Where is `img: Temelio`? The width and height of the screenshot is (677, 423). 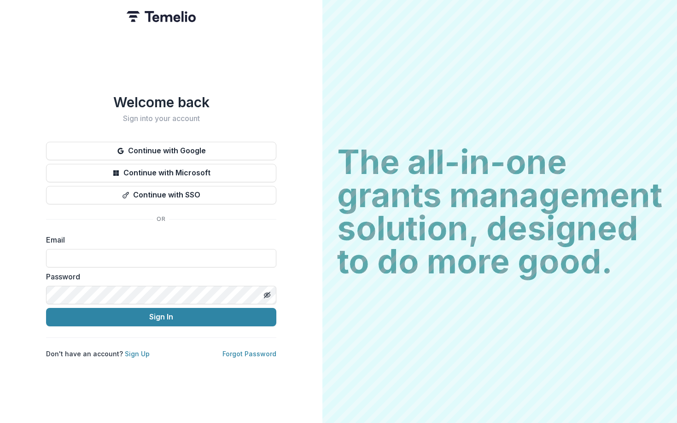
img: Temelio is located at coordinates (161, 17).